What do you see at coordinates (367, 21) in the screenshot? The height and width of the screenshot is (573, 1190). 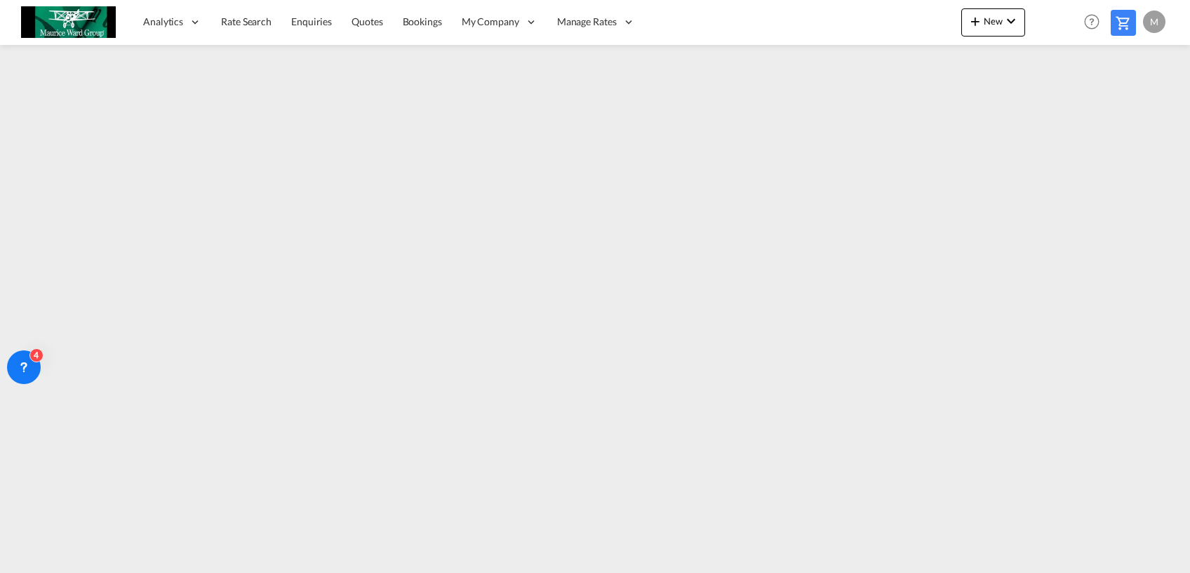 I see `span: Quotes` at bounding box center [367, 21].